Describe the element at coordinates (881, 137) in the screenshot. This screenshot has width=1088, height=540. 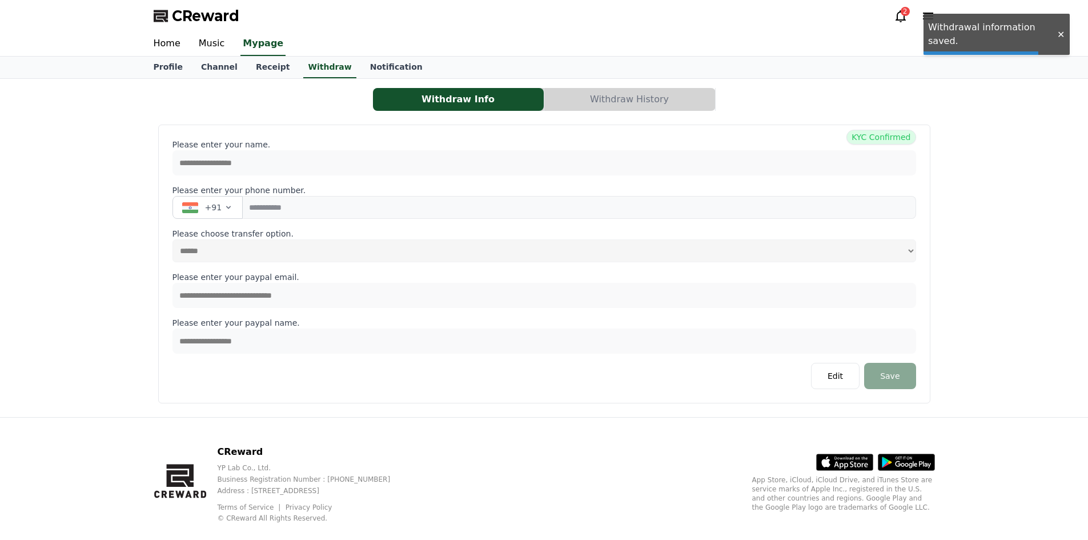
I see `span: KYC Confirmed` at that location.